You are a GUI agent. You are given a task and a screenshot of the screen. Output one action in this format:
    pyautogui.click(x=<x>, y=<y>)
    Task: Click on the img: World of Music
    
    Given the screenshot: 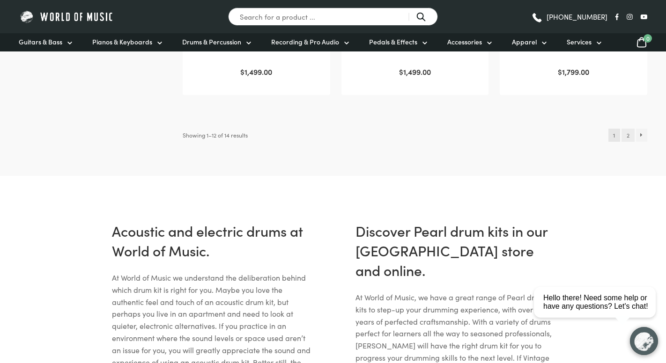 What is the action you would take?
    pyautogui.click(x=66, y=16)
    